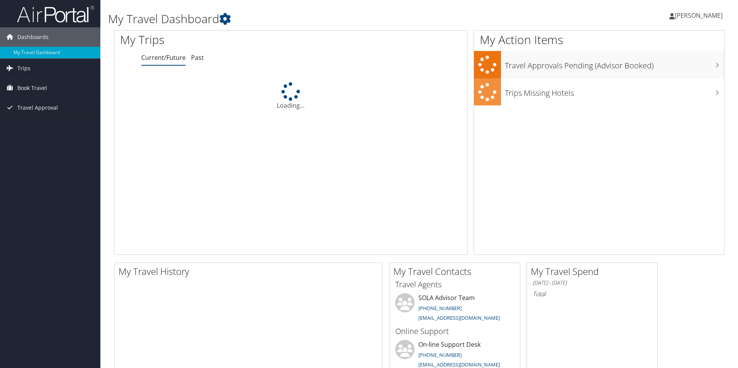  Describe the element at coordinates (250, 271) in the screenshot. I see `h2: My Travel History` at that location.